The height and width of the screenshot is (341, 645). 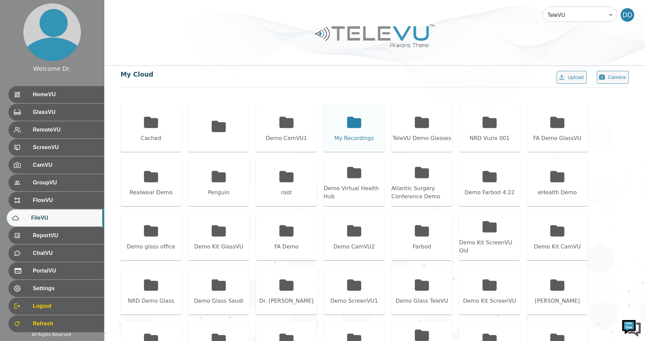 I want to click on div: NRD Demo Glass, so click(x=151, y=301).